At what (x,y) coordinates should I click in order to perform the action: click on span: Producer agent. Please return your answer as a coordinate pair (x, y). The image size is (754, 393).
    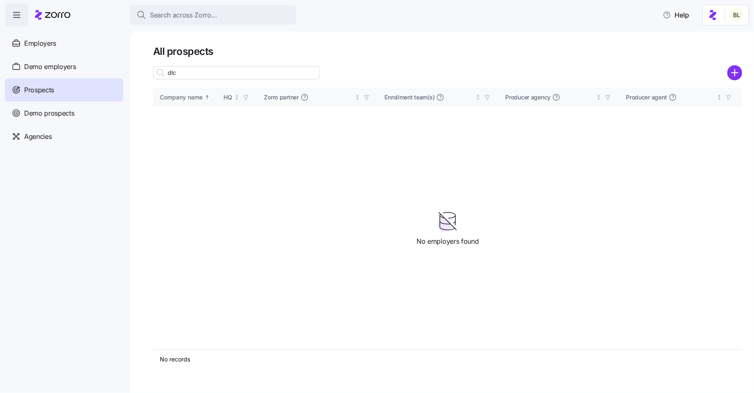
    Looking at the image, I should click on (647, 97).